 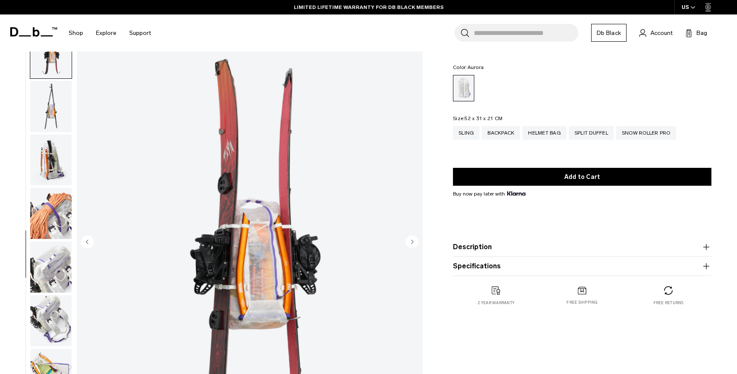 I want to click on a: Backpack, so click(x=501, y=133).